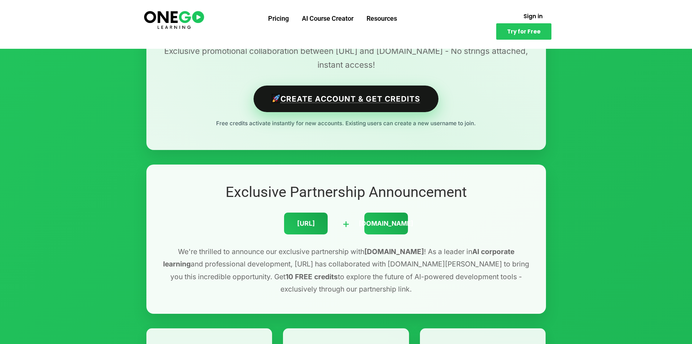  I want to click on span: Sign in, so click(533, 16).